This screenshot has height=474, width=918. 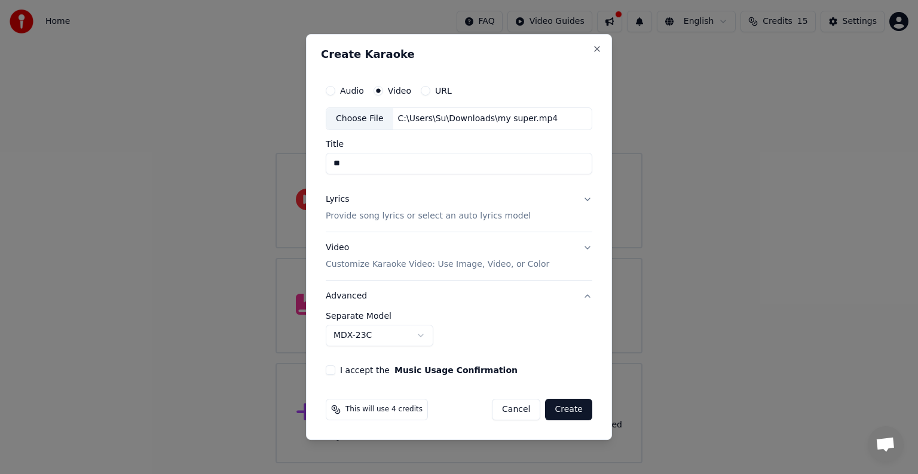 I want to click on label: Separate Model, so click(x=459, y=316).